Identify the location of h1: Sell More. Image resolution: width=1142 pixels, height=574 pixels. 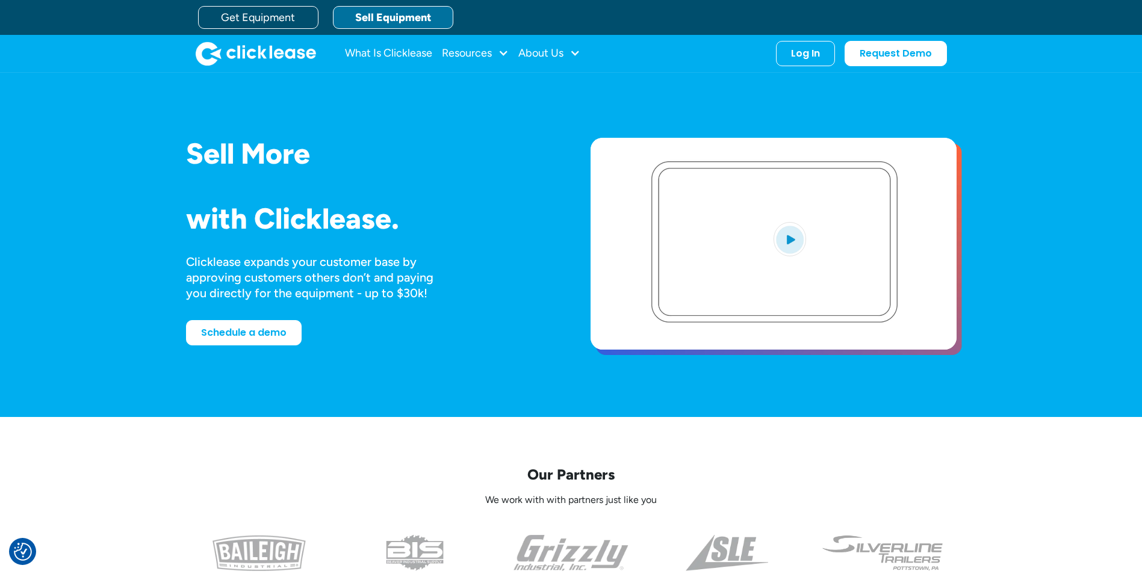
(369, 153).